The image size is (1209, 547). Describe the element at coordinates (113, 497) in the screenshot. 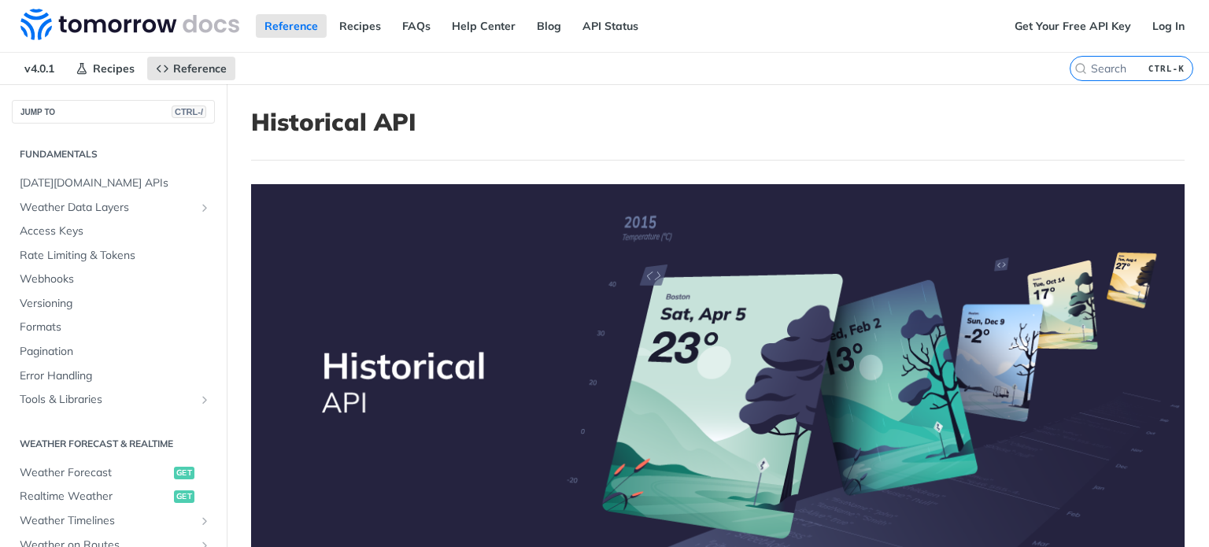

I see `a: Realtime Weatherget` at that location.